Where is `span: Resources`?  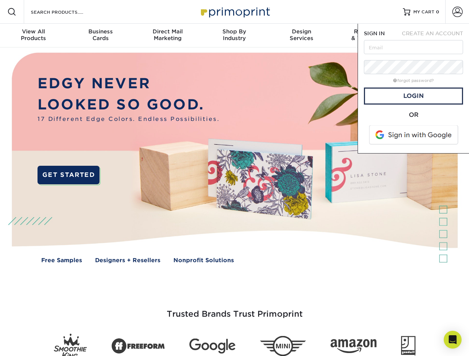
span: Resources is located at coordinates (368, 32).